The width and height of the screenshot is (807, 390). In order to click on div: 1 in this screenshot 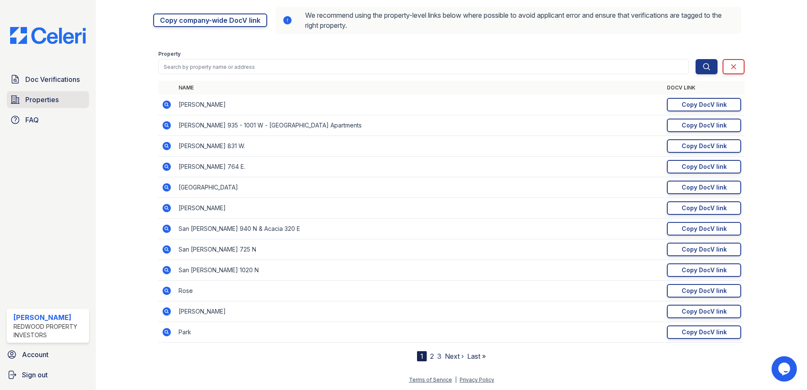, I will do `click(421, 356)`.